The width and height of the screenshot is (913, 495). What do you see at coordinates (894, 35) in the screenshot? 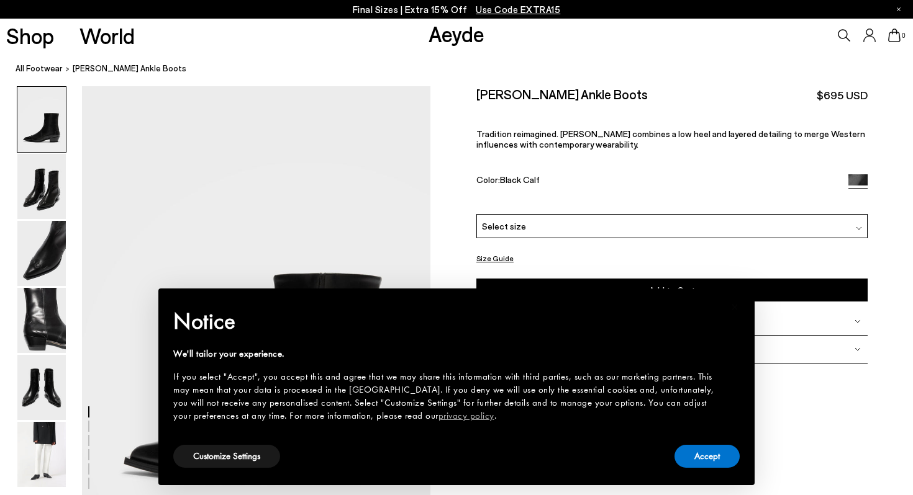
I see `a: 0` at bounding box center [894, 35].